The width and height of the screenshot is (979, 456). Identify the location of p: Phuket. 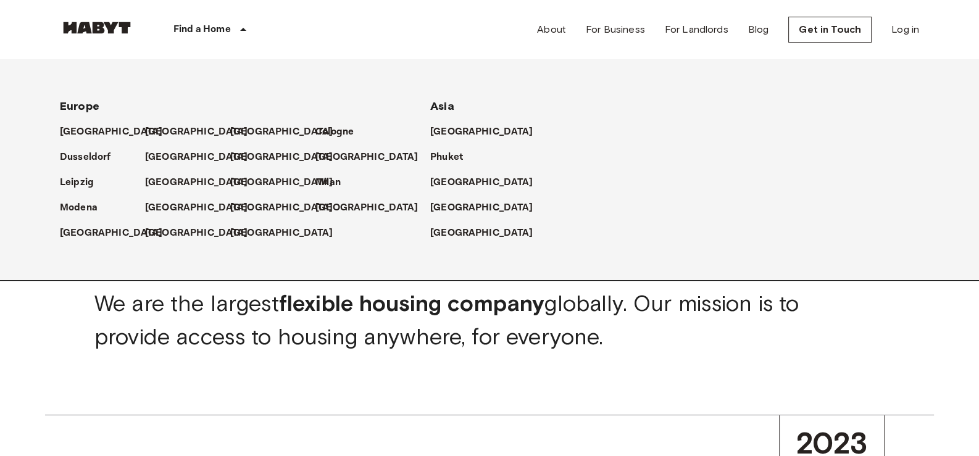
(446, 157).